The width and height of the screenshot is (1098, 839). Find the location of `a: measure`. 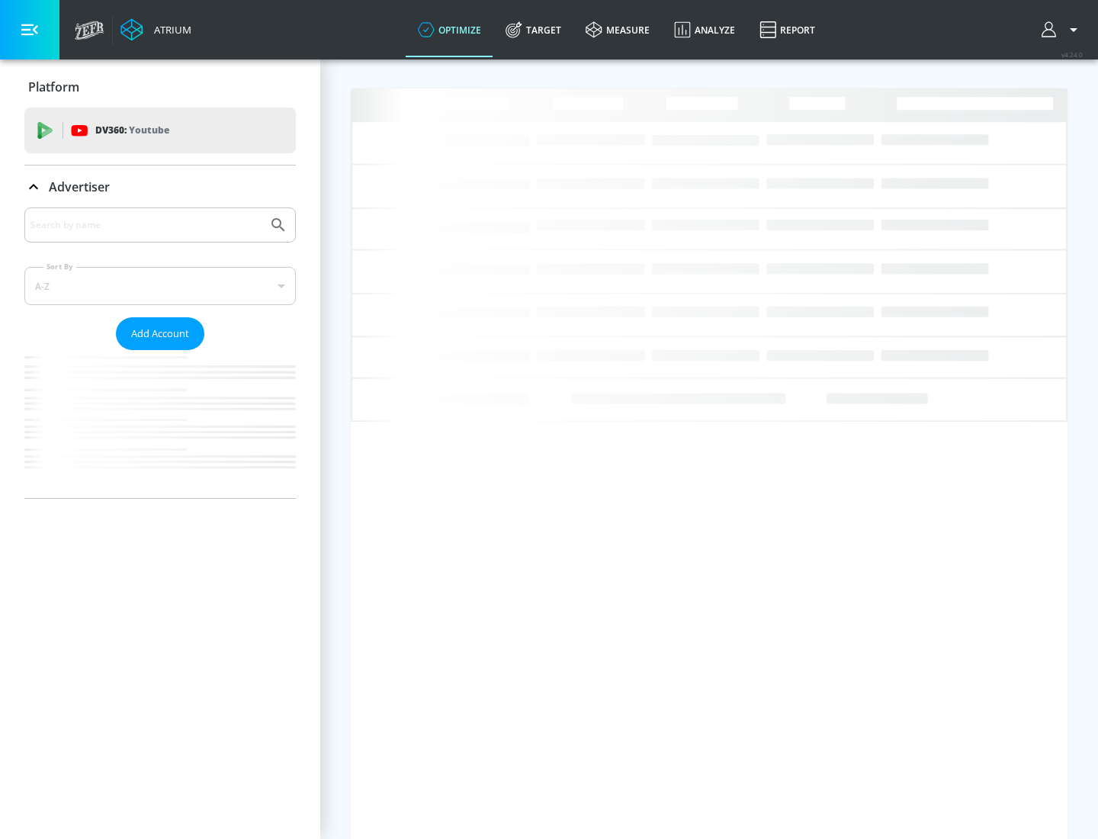

a: measure is located at coordinates (618, 30).